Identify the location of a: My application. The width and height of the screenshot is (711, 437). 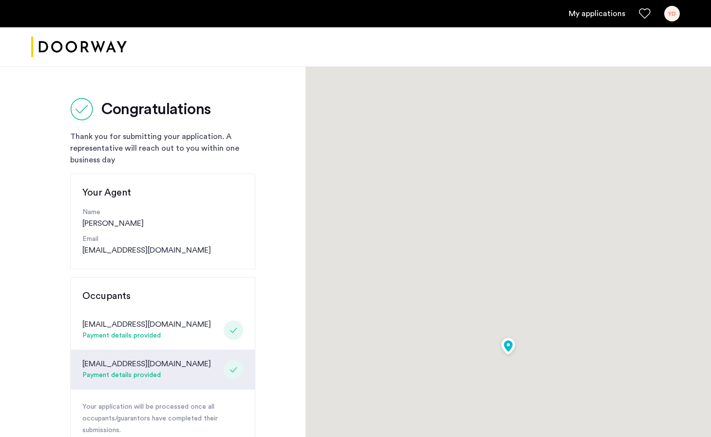
(597, 14).